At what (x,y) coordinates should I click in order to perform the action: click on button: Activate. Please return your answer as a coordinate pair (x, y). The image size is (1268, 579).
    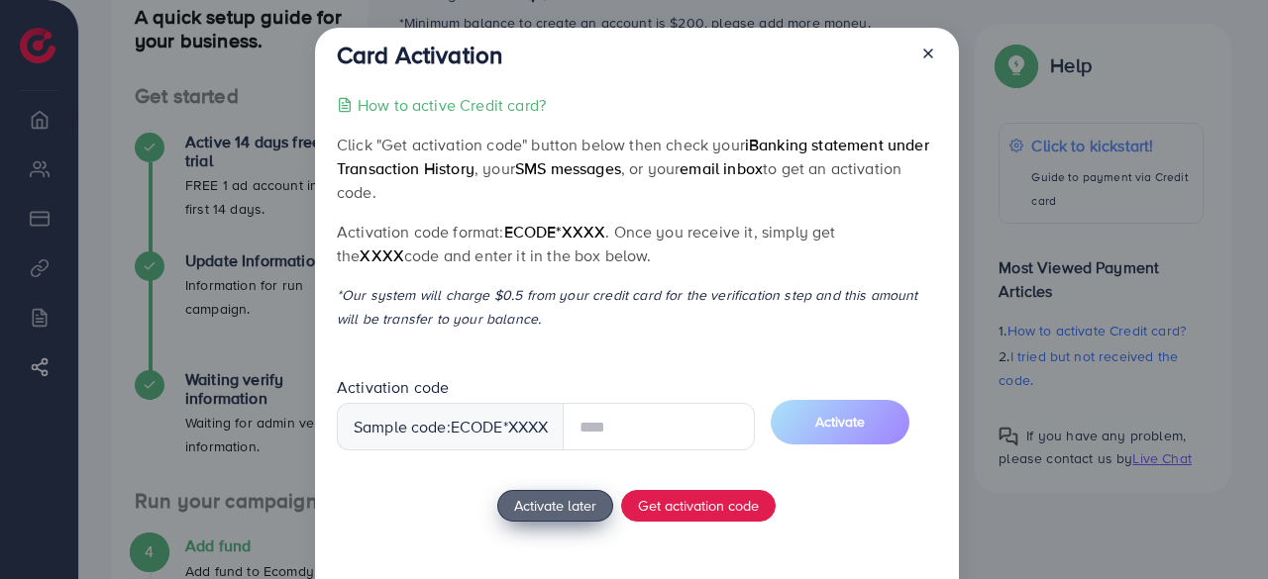
    Looking at the image, I should click on (840, 422).